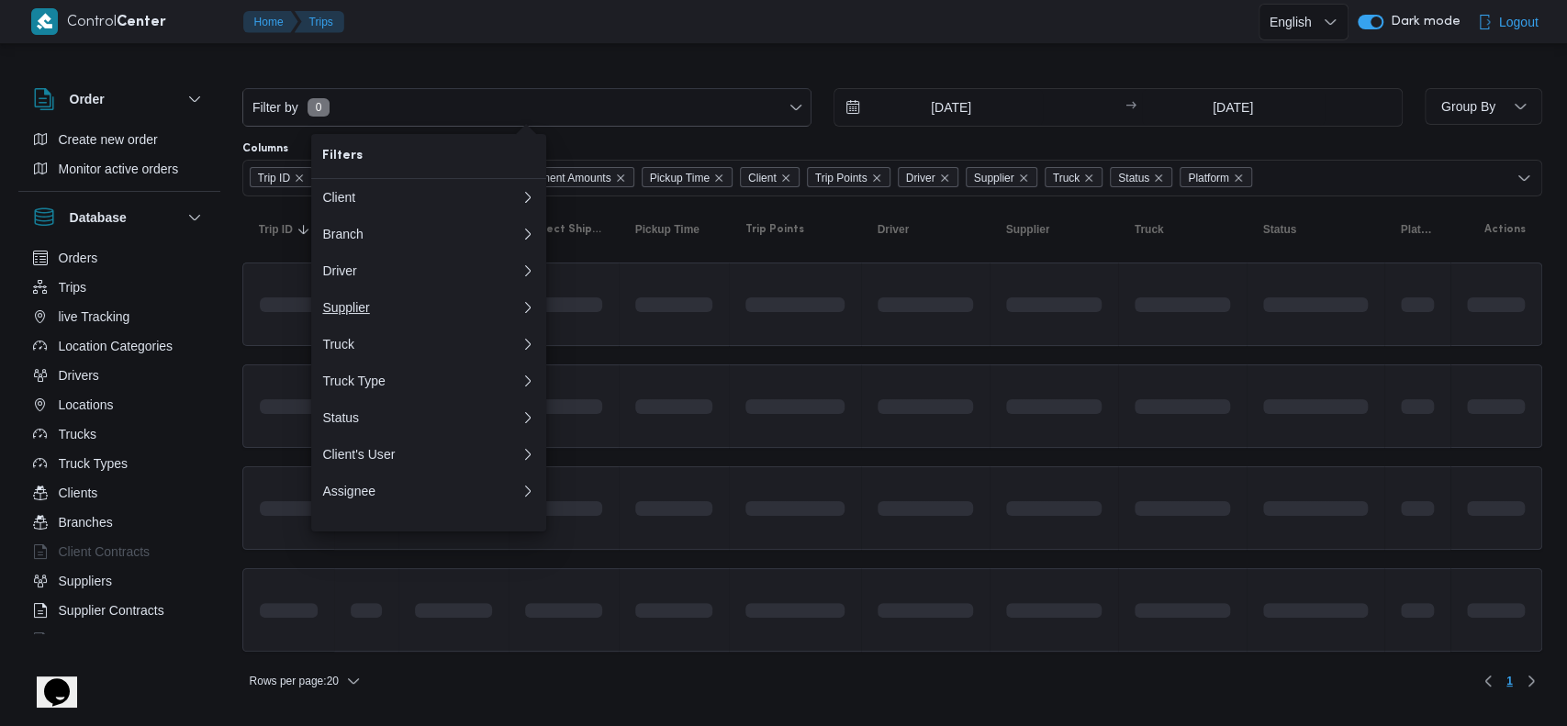  Describe the element at coordinates (1509, 681) in the screenshot. I see `span: 1` at that location.